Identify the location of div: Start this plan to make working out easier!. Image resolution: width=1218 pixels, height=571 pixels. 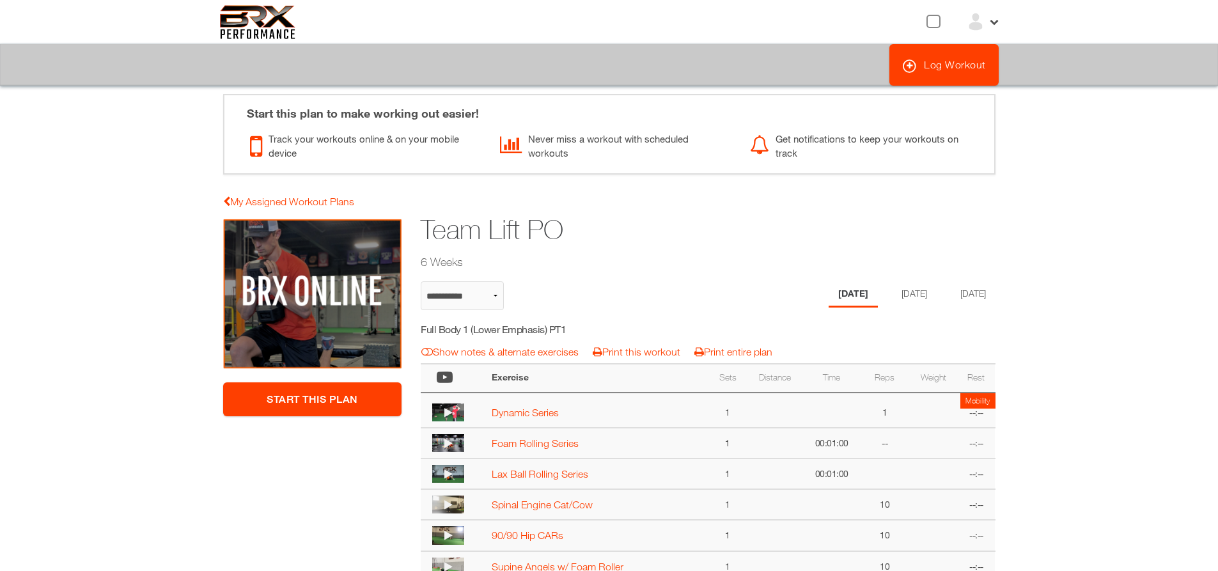
(609, 109).